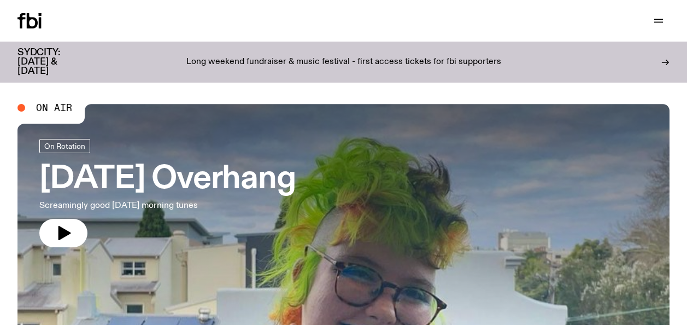 The image size is (687, 325). Describe the element at coordinates (65, 146) in the screenshot. I see `span: On Rotation` at that location.